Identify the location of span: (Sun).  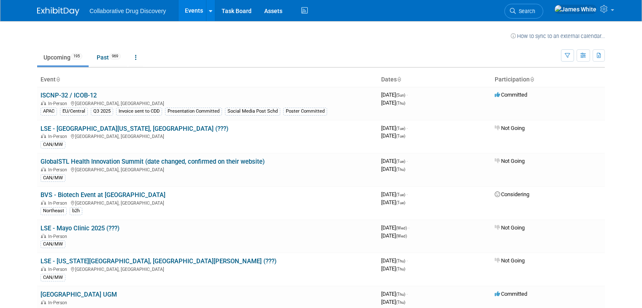
(401, 95).